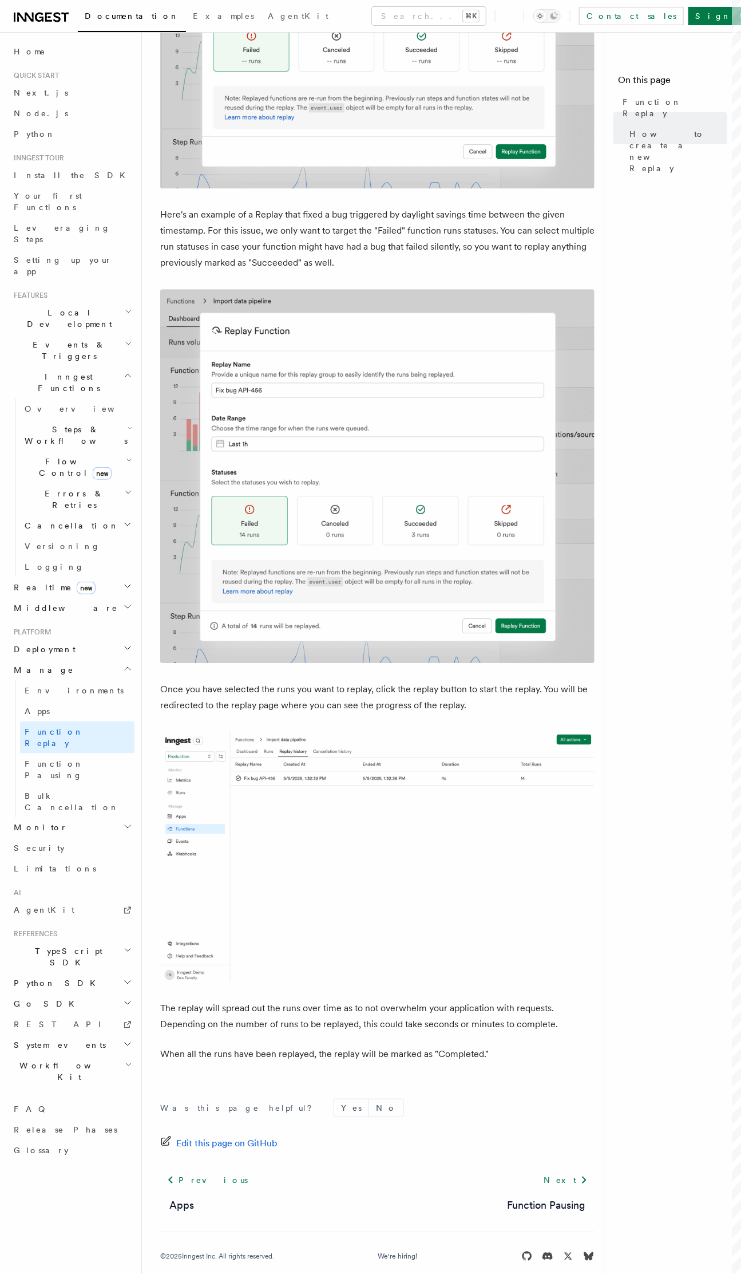 The image size is (741, 1274). Describe the element at coordinates (72, 52) in the screenshot. I see `a: Home` at that location.